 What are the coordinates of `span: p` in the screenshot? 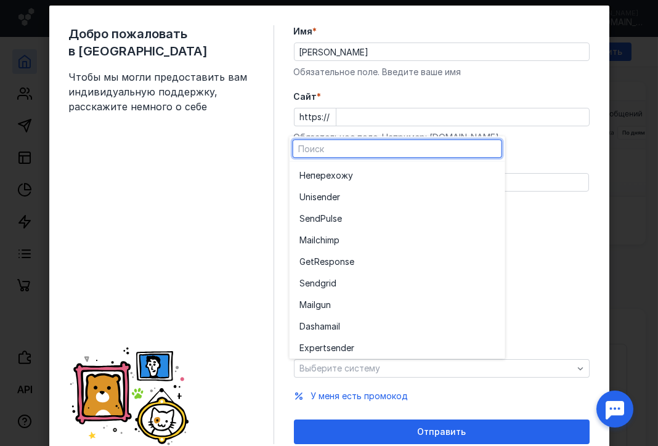 It's located at (336, 240).